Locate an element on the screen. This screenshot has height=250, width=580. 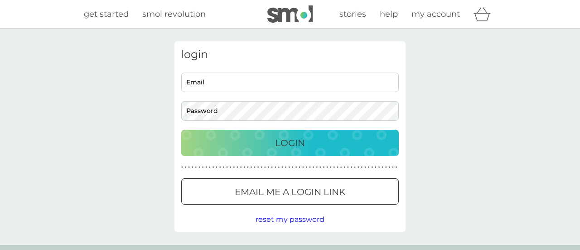
h3: login is located at coordinates (290, 54).